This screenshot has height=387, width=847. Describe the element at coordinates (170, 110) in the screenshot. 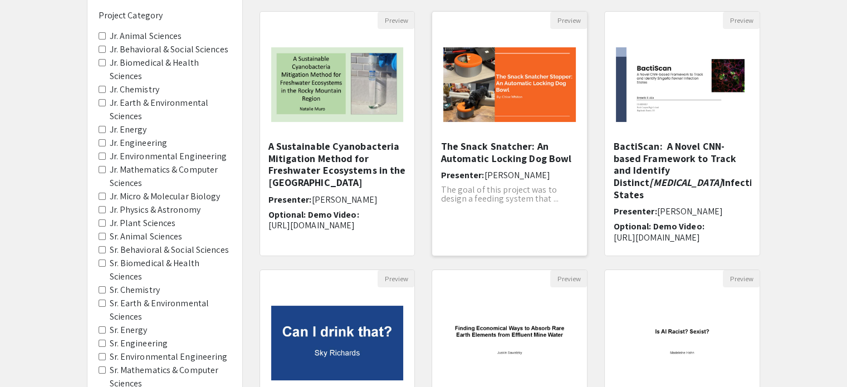

I see `label: Jr. Earth & Environmental Sciences` at that location.